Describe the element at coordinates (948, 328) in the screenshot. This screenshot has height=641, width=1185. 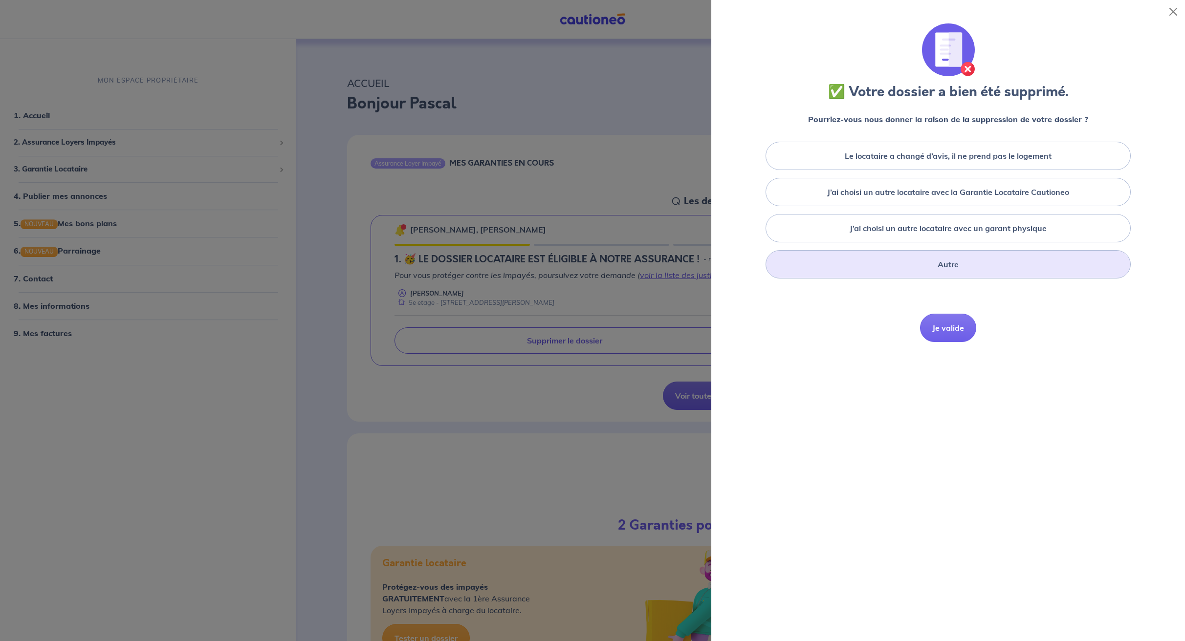
I see `button: Je valide` at that location.